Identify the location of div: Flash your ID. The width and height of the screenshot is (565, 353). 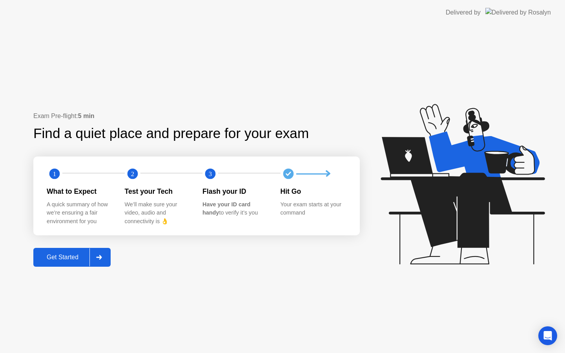
(235, 191).